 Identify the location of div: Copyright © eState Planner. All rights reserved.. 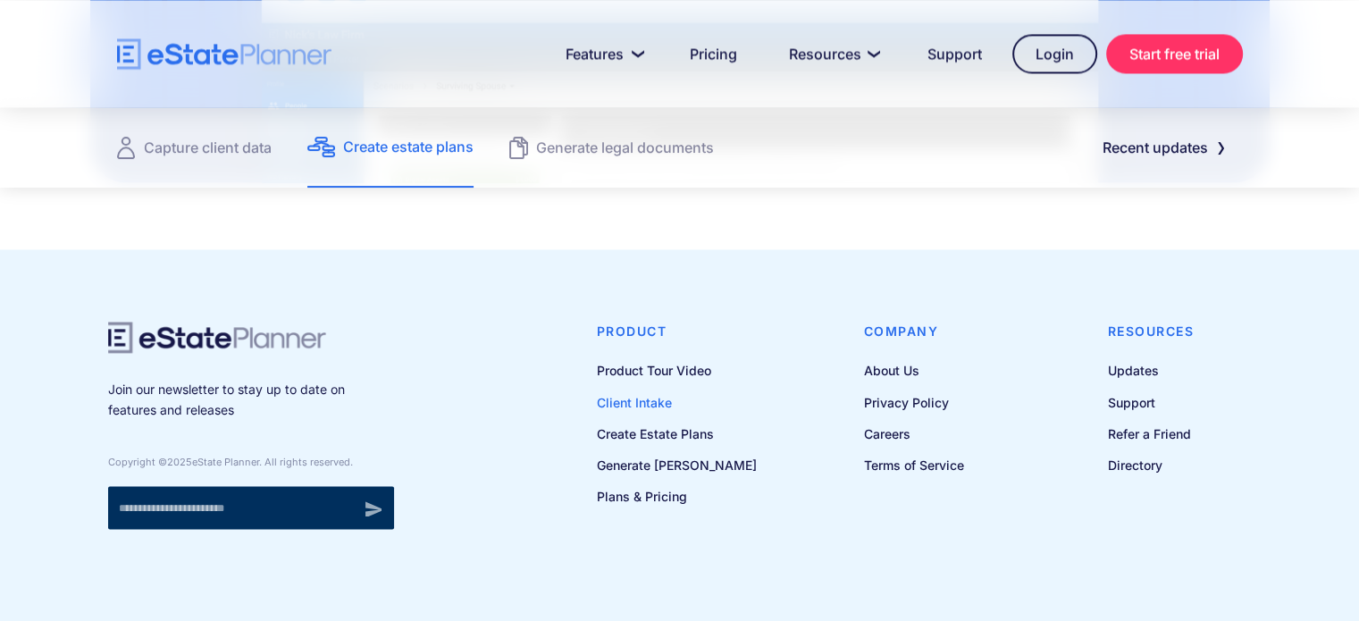
(251, 462).